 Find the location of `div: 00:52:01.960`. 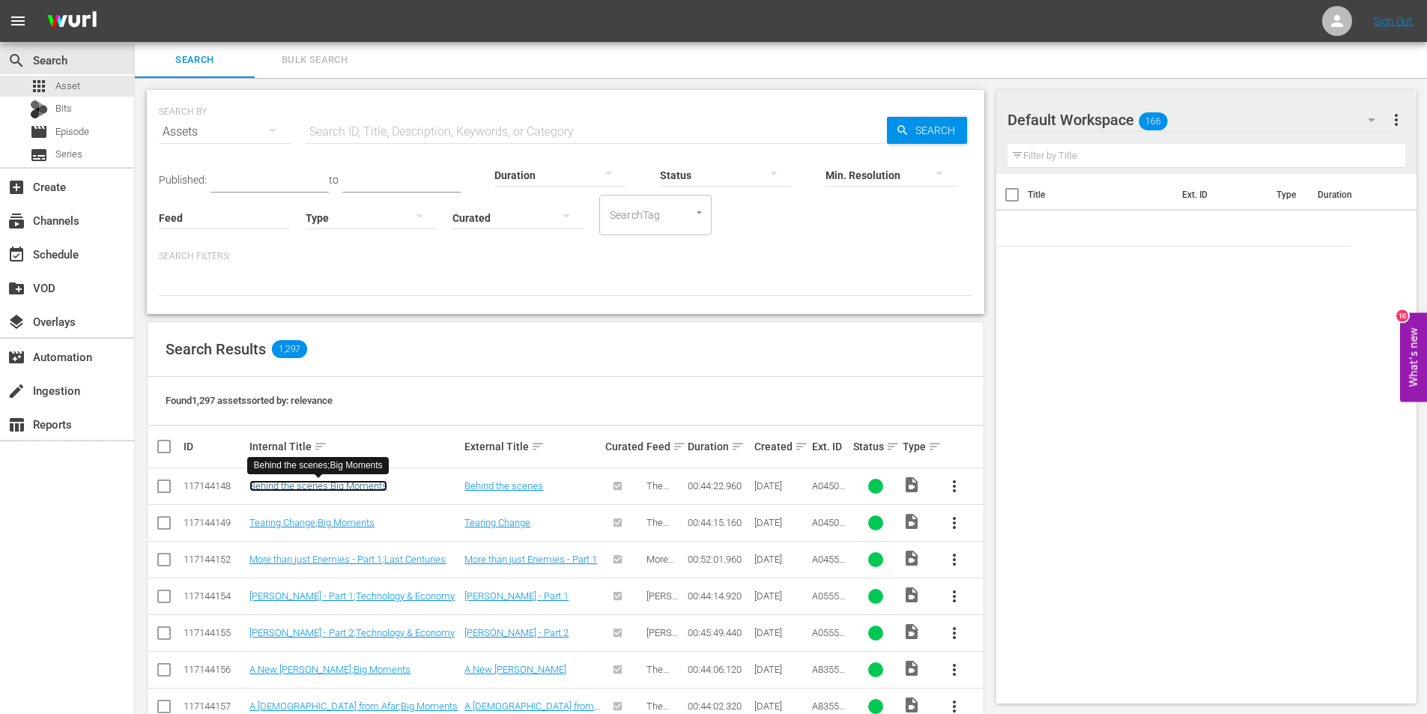

div: 00:52:01.960 is located at coordinates (719, 559).